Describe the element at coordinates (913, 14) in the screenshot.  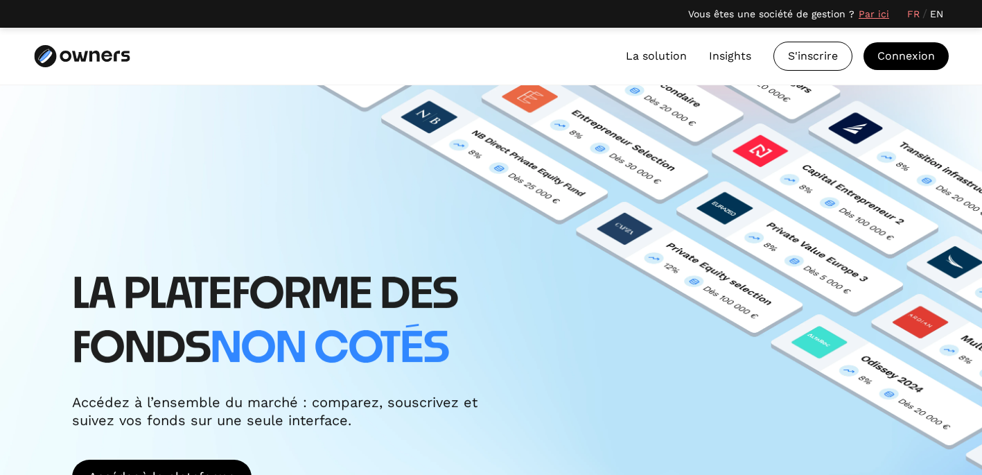
I see `a: FR` at that location.